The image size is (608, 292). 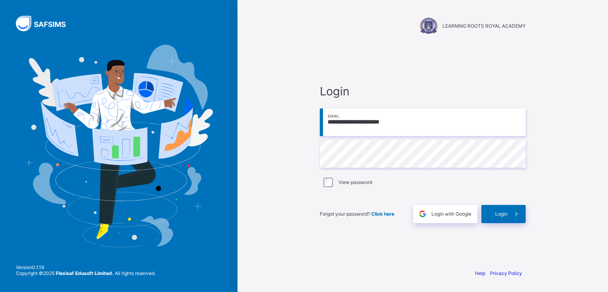 I want to click on img: google.396cfc9801f0270233282035f929180a.svg, so click(x=422, y=214).